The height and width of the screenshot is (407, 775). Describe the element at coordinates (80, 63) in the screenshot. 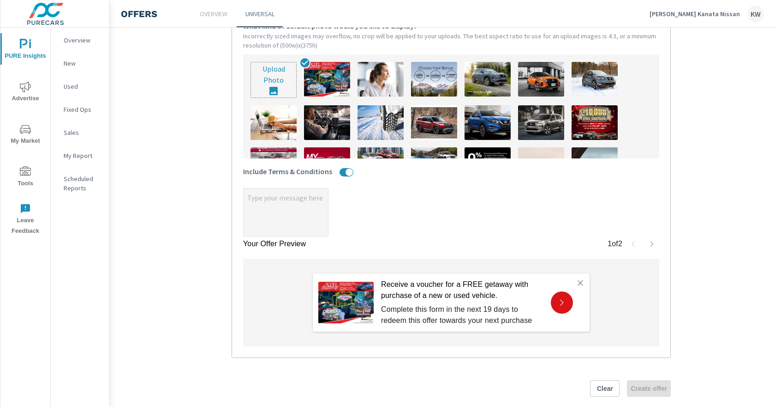

I see `div: New` at that location.